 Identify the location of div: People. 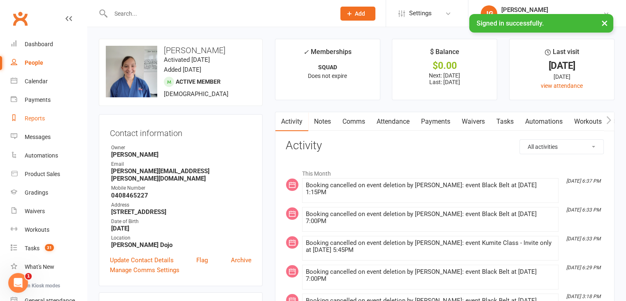
(34, 63).